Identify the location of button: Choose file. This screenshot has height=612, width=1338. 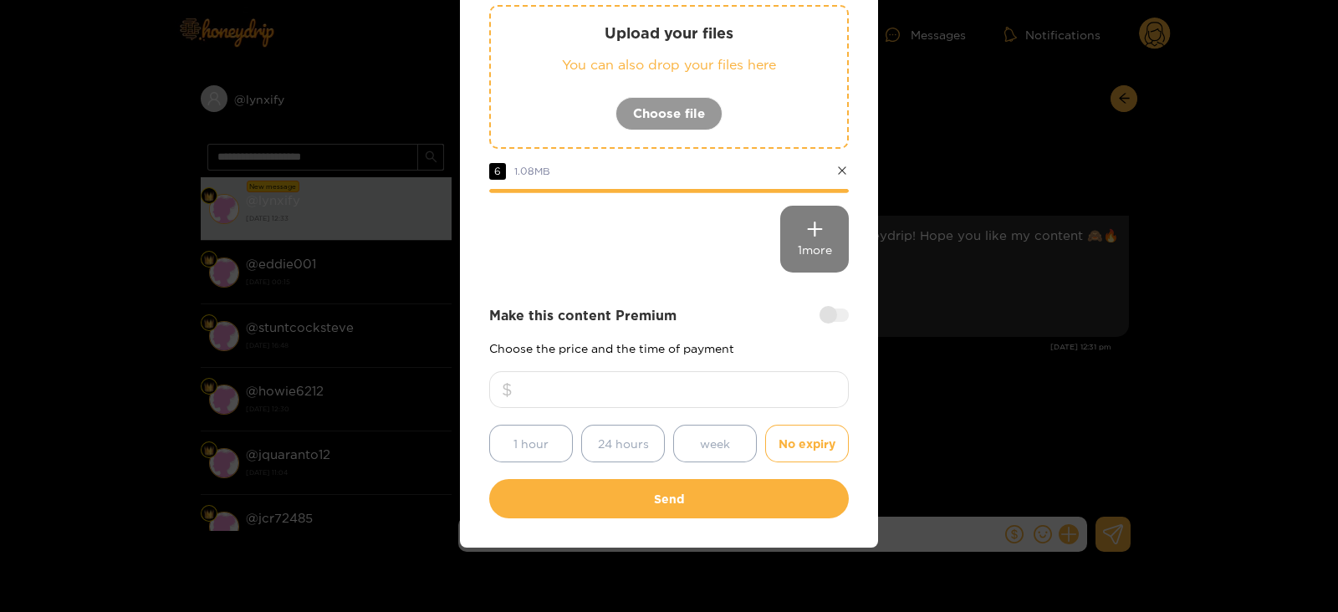
(669, 114).